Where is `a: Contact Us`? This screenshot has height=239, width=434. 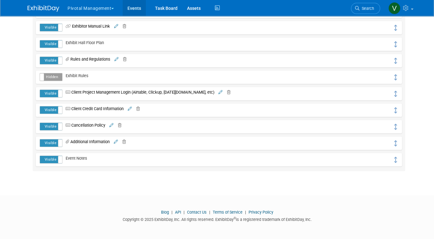
a: Contact Us is located at coordinates (197, 212).